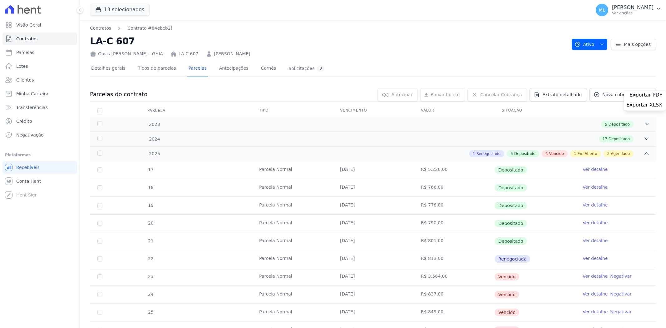 The width and height of the screenshot is (666, 328). I want to click on a: Exportar XLSX, so click(645, 106).